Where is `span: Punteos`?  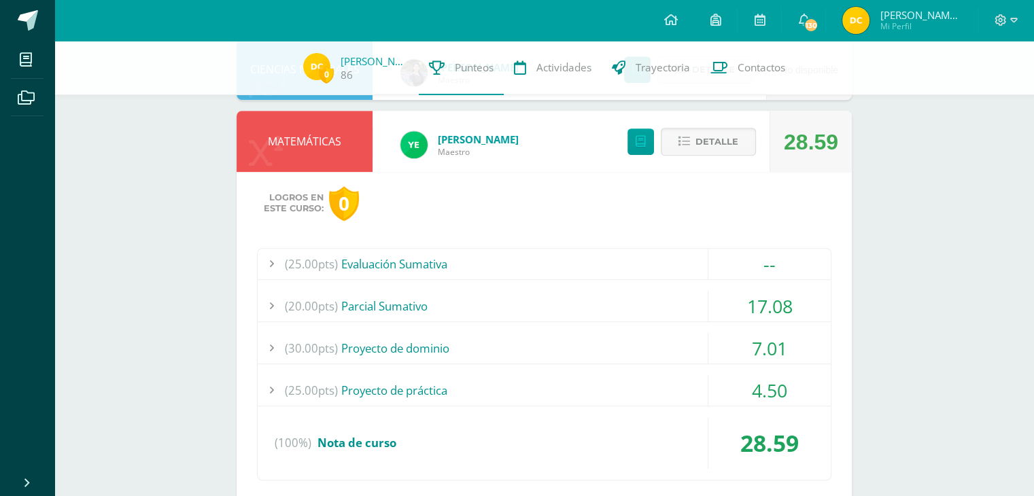 span: Punteos is located at coordinates (474, 67).